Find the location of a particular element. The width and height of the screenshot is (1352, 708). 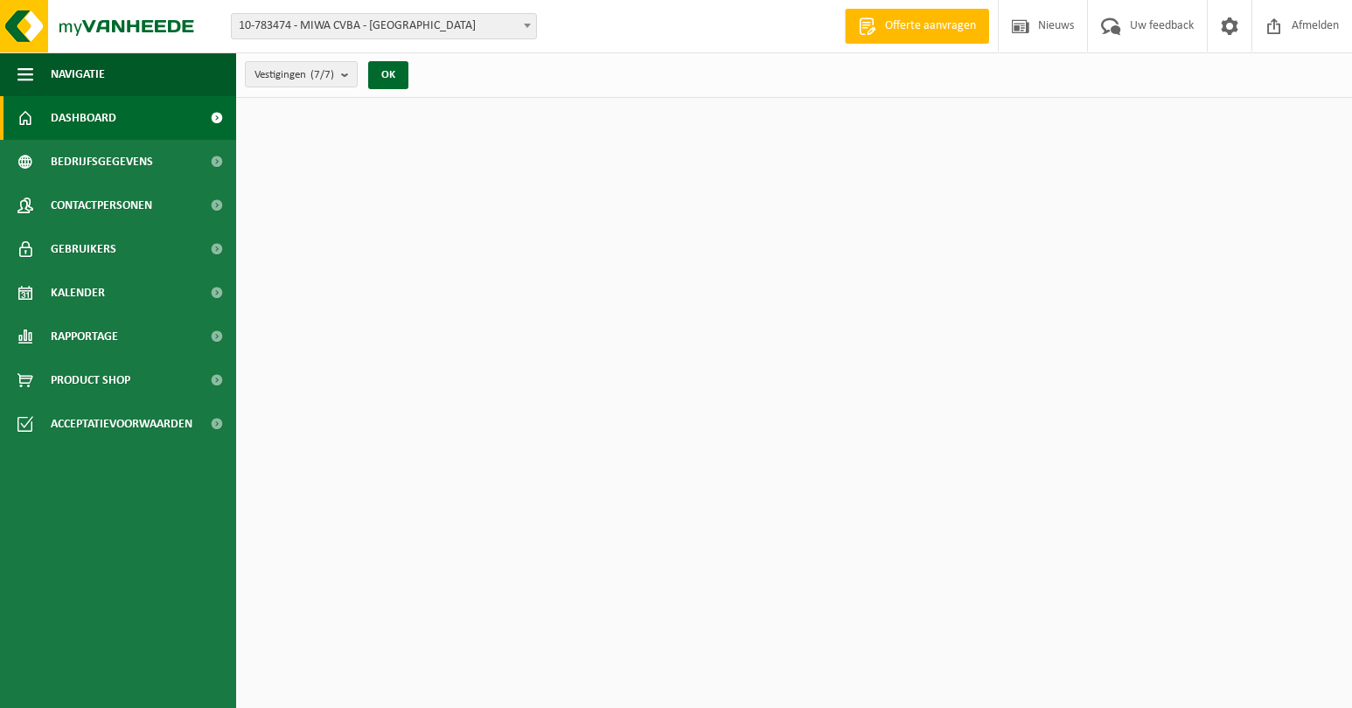

button: OK is located at coordinates (388, 75).